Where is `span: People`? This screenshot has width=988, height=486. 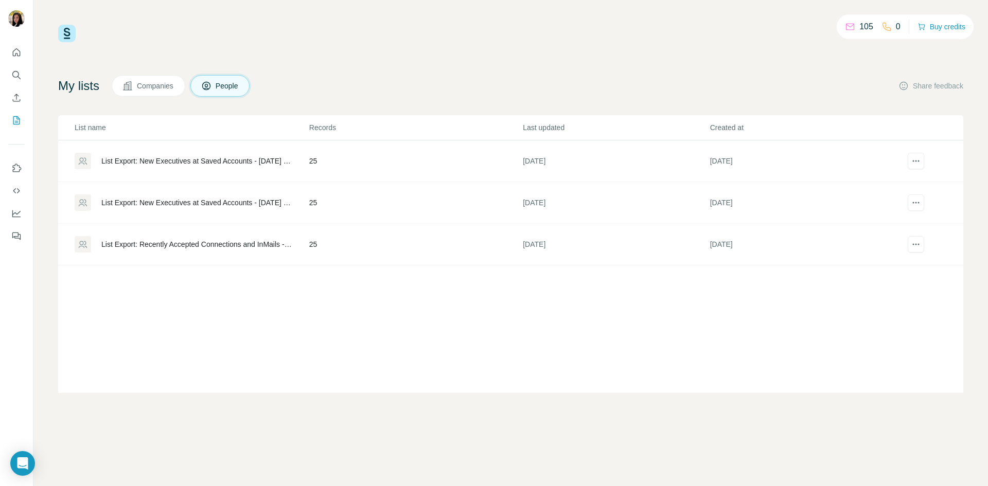 span: People is located at coordinates (227, 86).